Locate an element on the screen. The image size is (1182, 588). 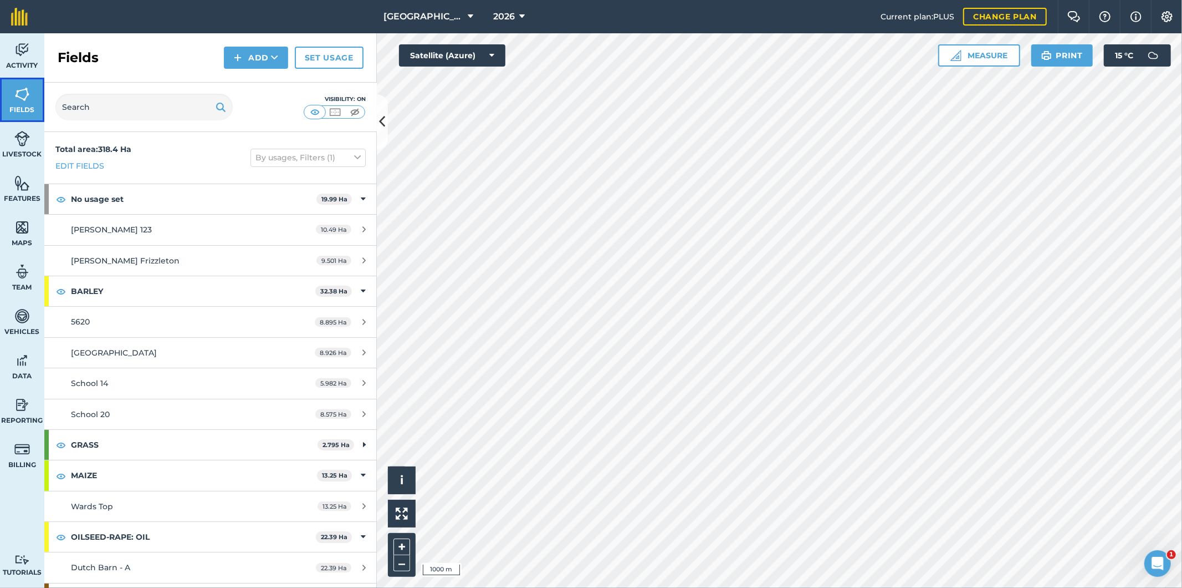
span: 5.982 Ha is located at coordinates (333, 382).